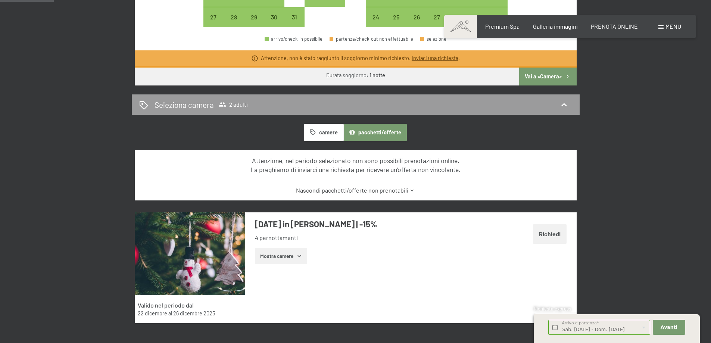 This screenshot has width=711, height=343. Describe the element at coordinates (194, 313) in the screenshot. I see `time: 26/12/2025` at that location.